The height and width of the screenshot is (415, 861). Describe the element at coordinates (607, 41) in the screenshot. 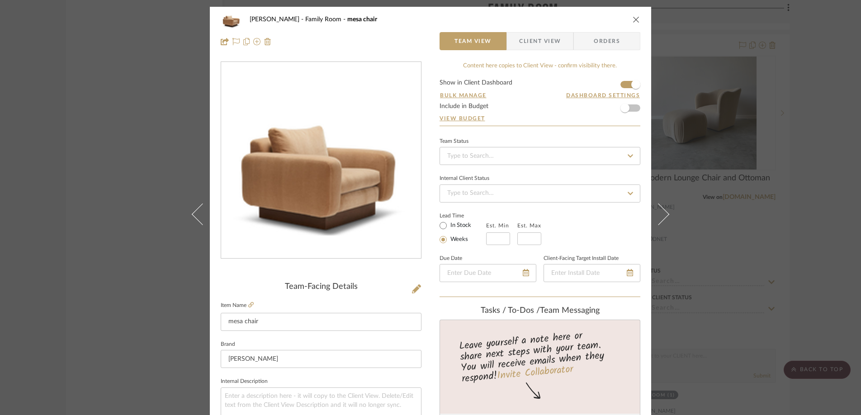

I see `span: Orders` at that location.